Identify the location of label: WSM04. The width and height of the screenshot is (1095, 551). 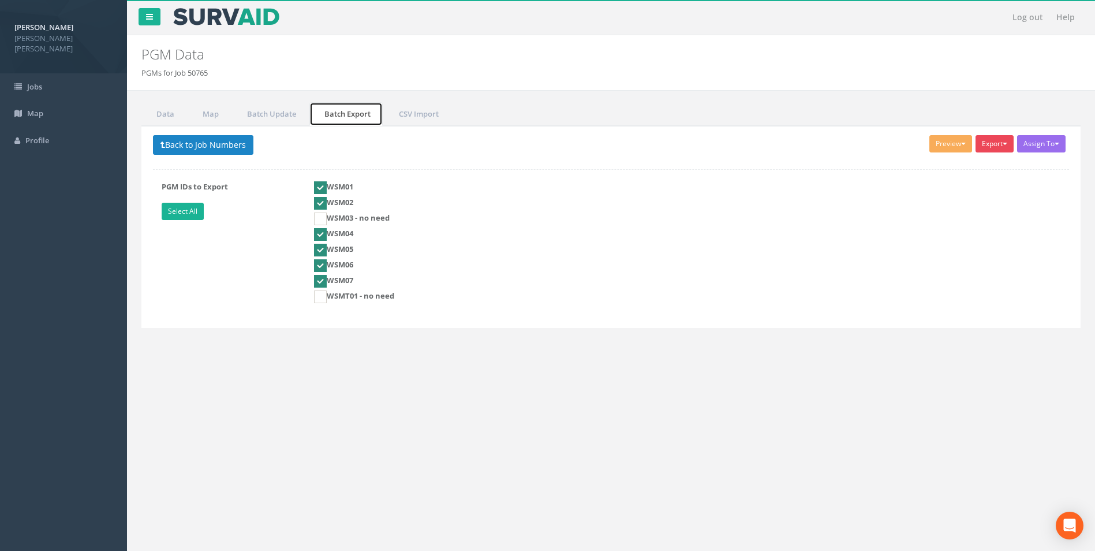
(334, 234).